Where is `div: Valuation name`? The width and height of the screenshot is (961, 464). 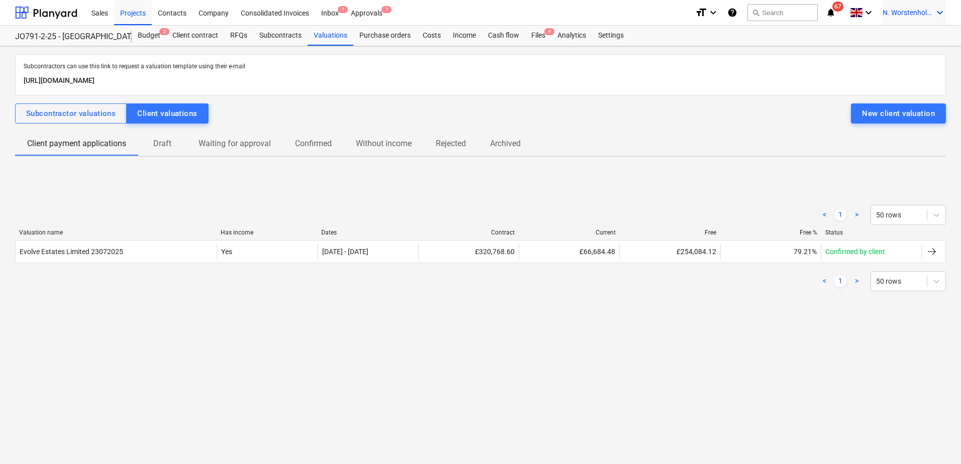
div: Valuation name is located at coordinates (116, 233).